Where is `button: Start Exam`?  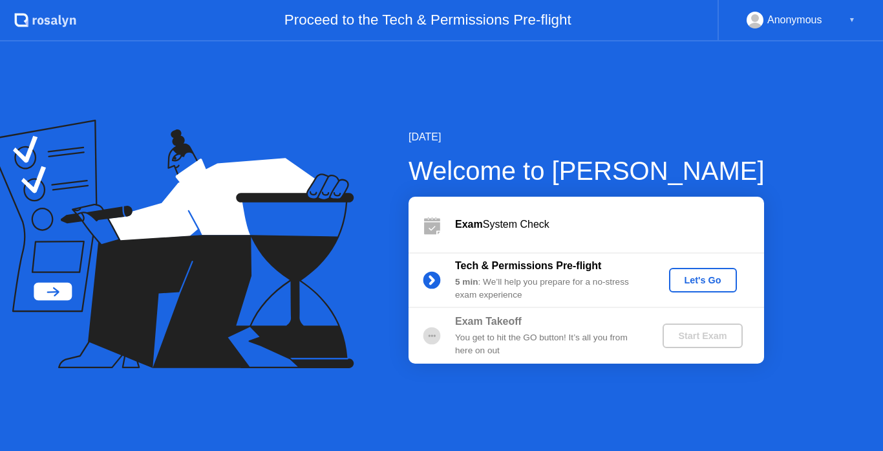
button: Start Exam is located at coordinates (702, 336).